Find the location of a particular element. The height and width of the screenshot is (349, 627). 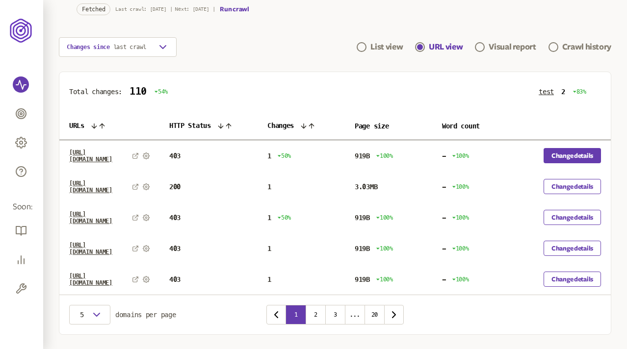

div: List view is located at coordinates (386, 47).